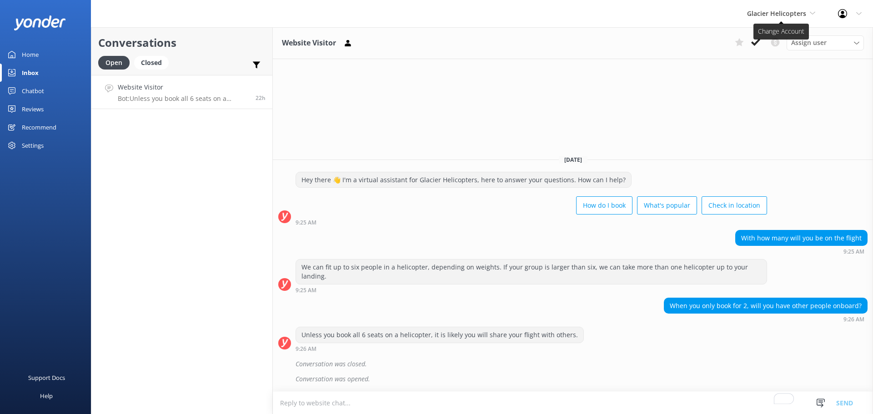 Image resolution: width=873 pixels, height=414 pixels. I want to click on div: Open, so click(114, 63).